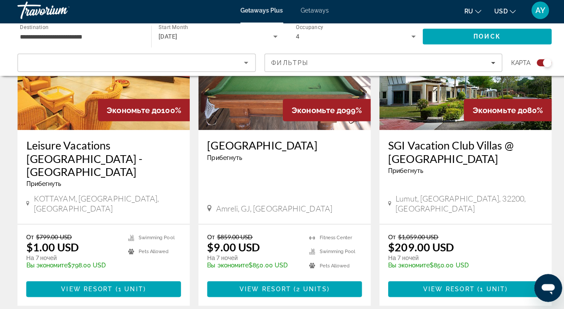 This screenshot has width=564, height=309. Describe the element at coordinates (282, 289) in the screenshot. I see `button: View Resort(2 units)` at that location.